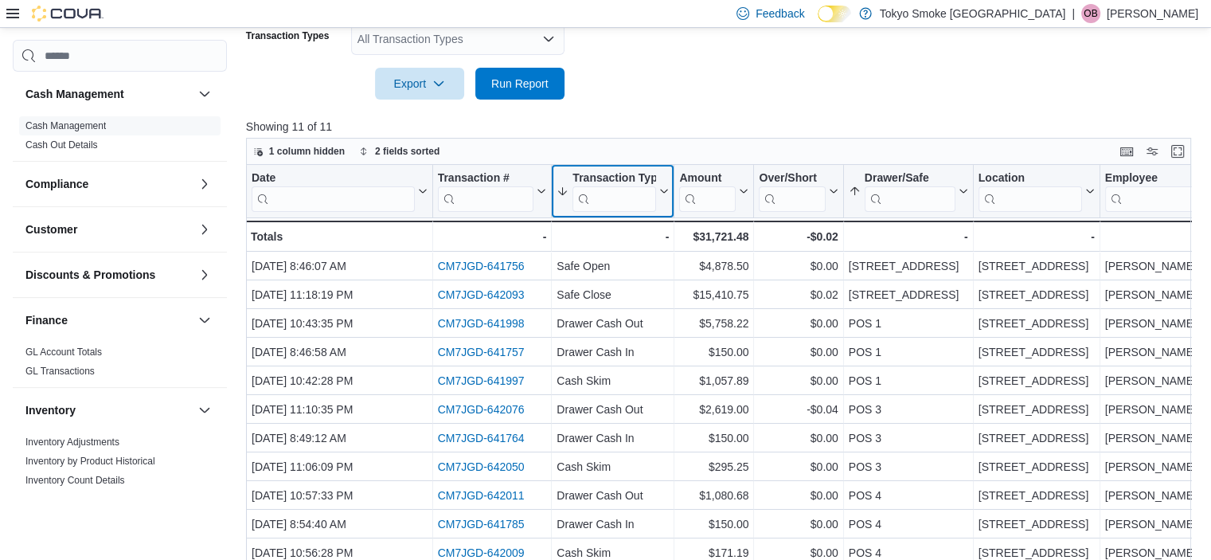  I want to click on div: Transaction Type, so click(614, 191).